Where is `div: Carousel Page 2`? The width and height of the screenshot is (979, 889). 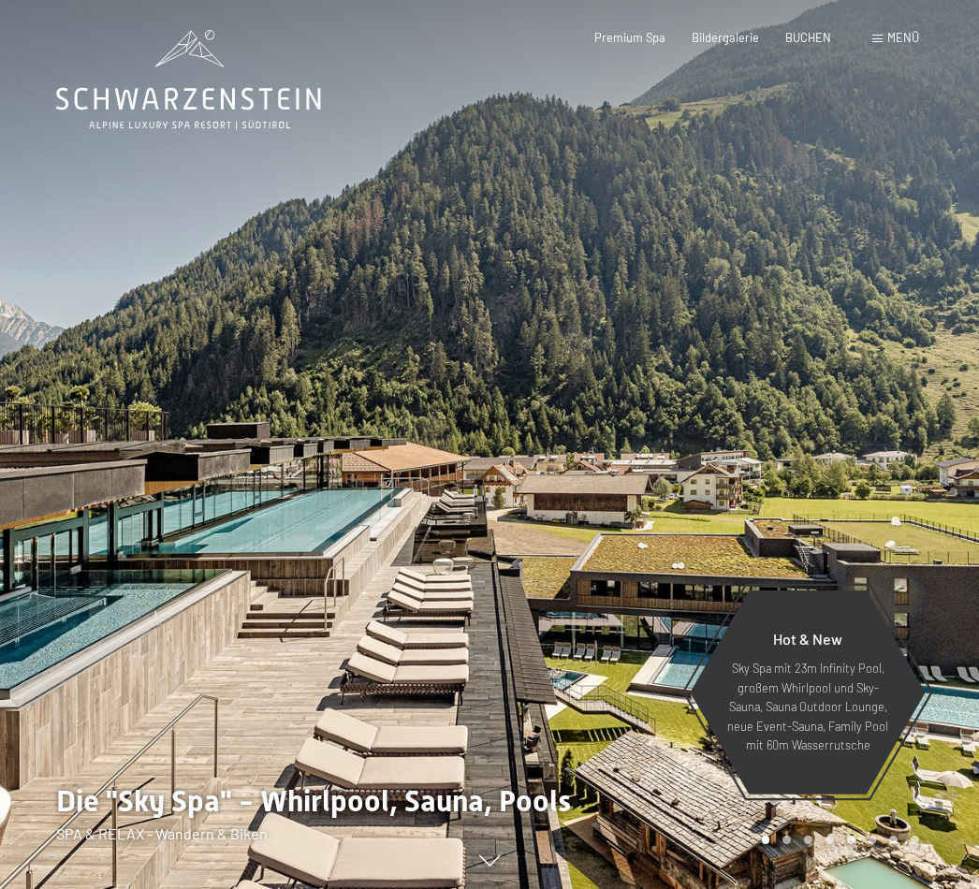 div: Carousel Page 2 is located at coordinates (786, 840).